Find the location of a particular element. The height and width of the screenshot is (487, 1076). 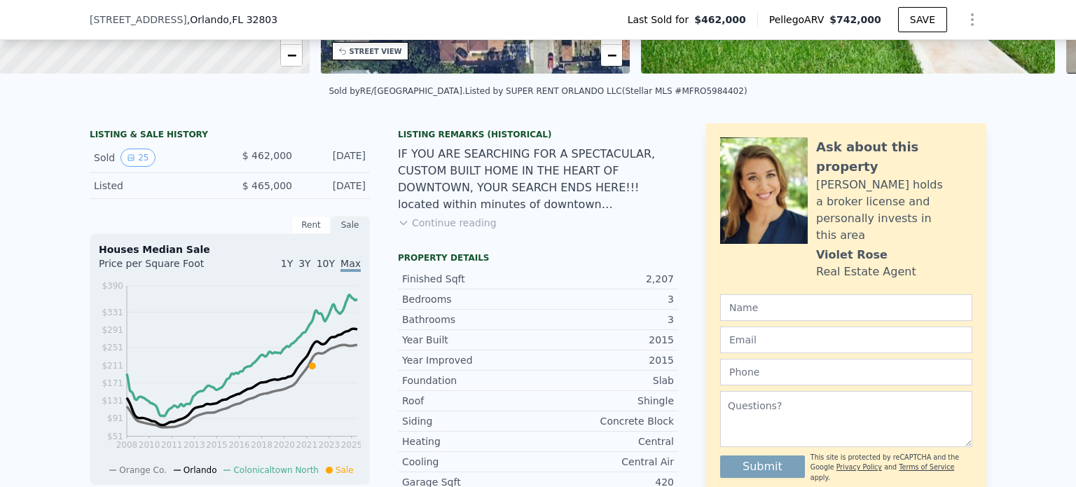

div: Violet Rose is located at coordinates (852, 255).